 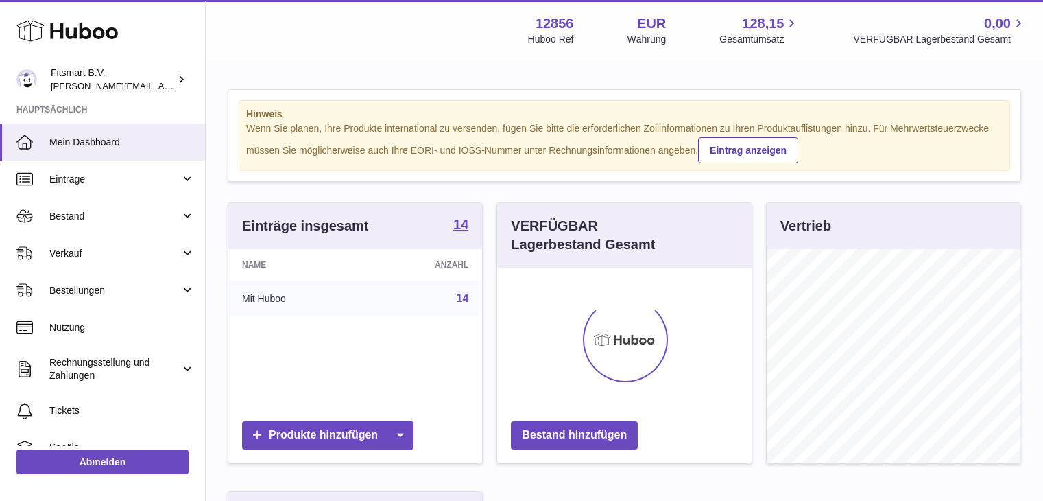 I want to click on a: Bestand hinzufügen, so click(x=574, y=435).